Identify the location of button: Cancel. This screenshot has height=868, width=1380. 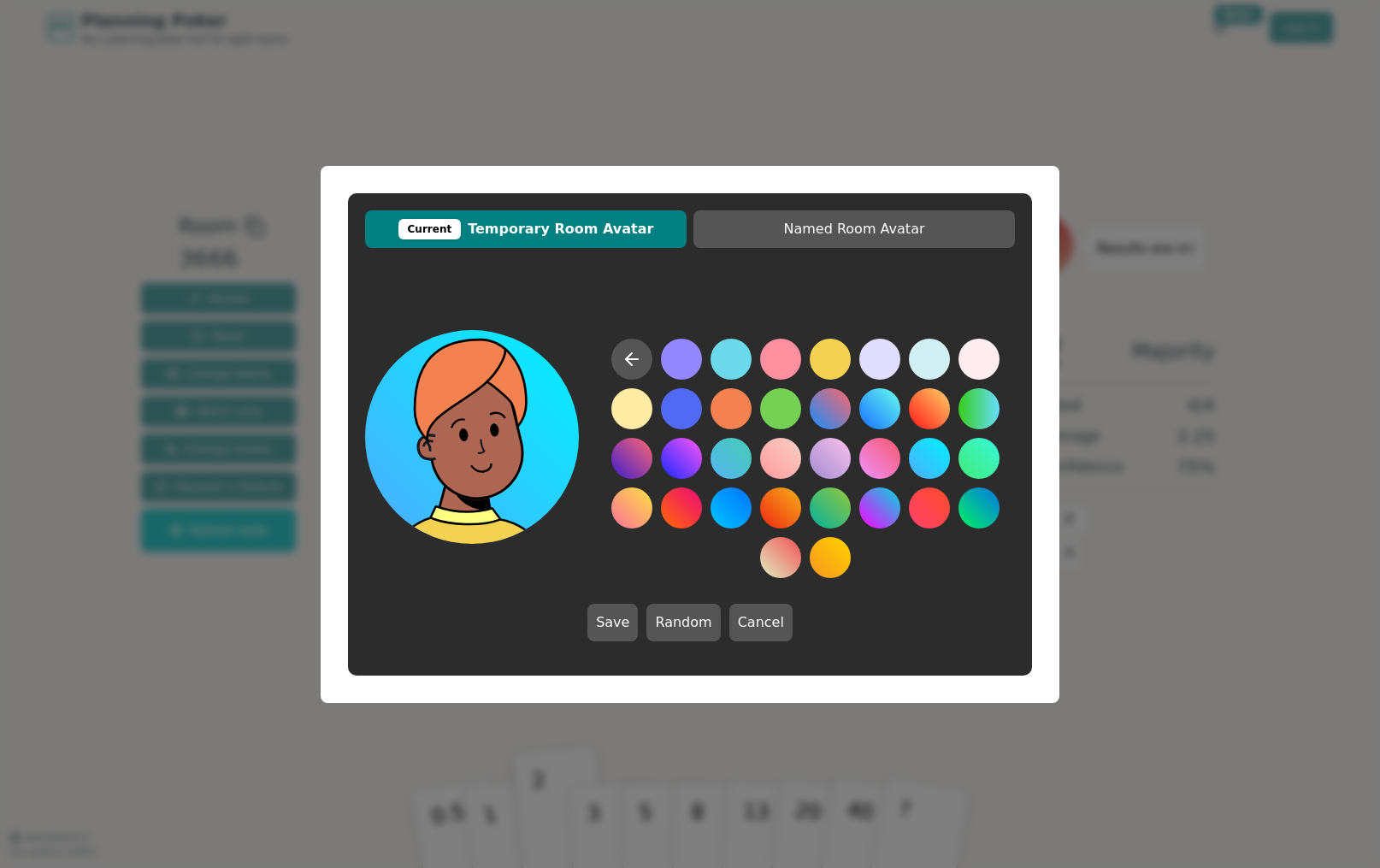
(761, 622).